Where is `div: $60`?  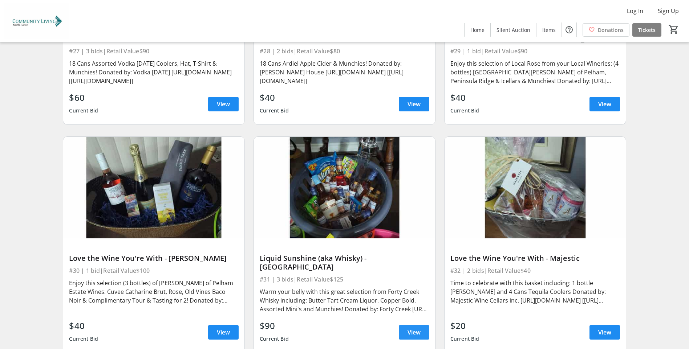
div: $60 is located at coordinates (83, 98).